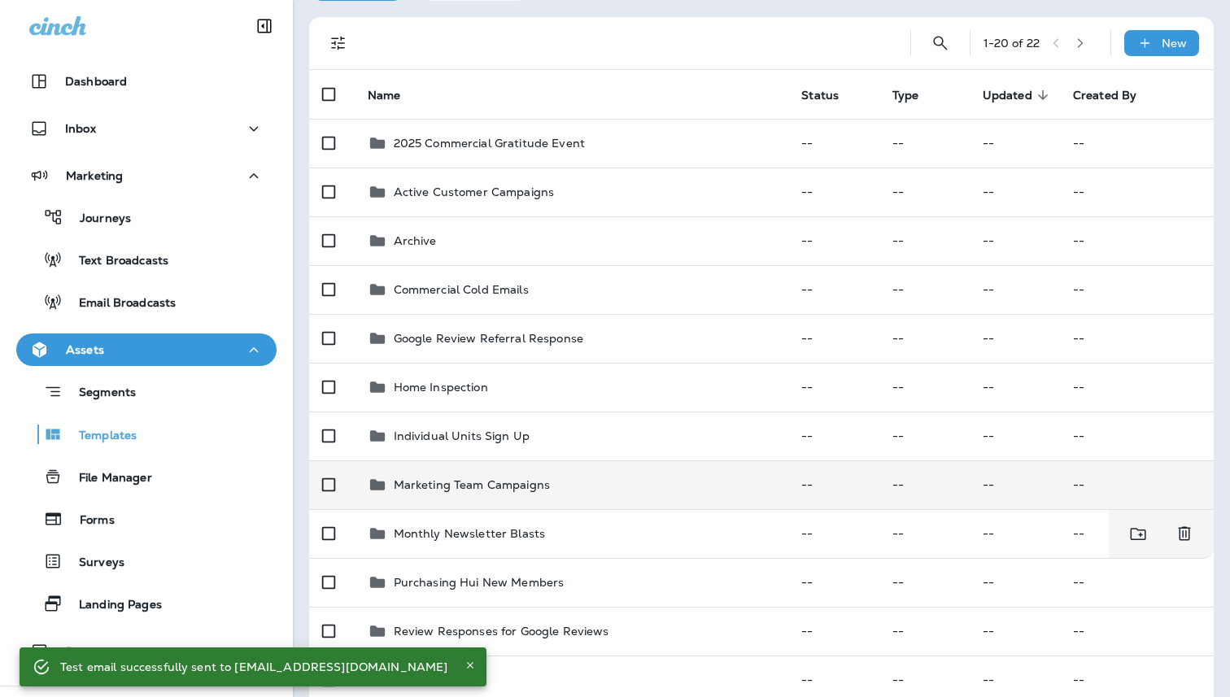 This screenshot has width=1230, height=697. What do you see at coordinates (146, 477) in the screenshot?
I see `button: File Manager` at bounding box center [146, 477].